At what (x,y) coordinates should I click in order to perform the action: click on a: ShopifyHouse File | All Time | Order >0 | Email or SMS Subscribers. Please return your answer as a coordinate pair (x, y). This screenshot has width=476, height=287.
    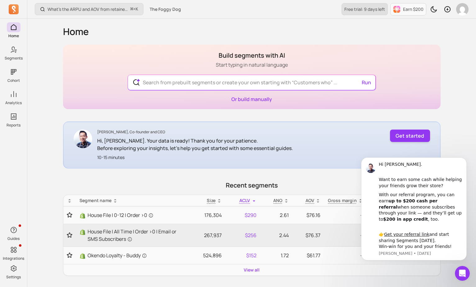
    Looking at the image, I should click on (132, 235).